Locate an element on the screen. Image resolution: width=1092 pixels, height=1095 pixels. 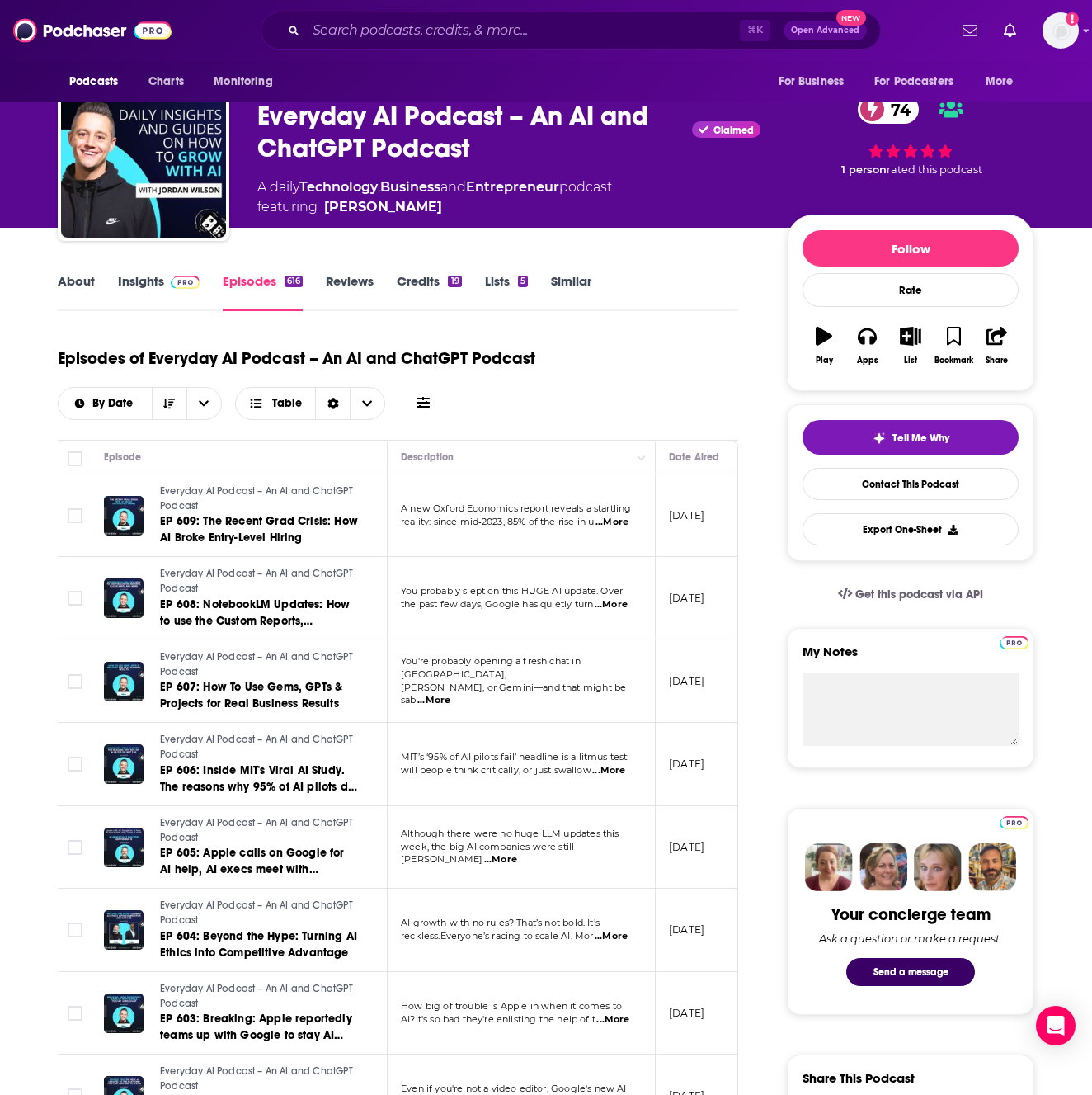
span: Podcasts is located at coordinates (93, 82).